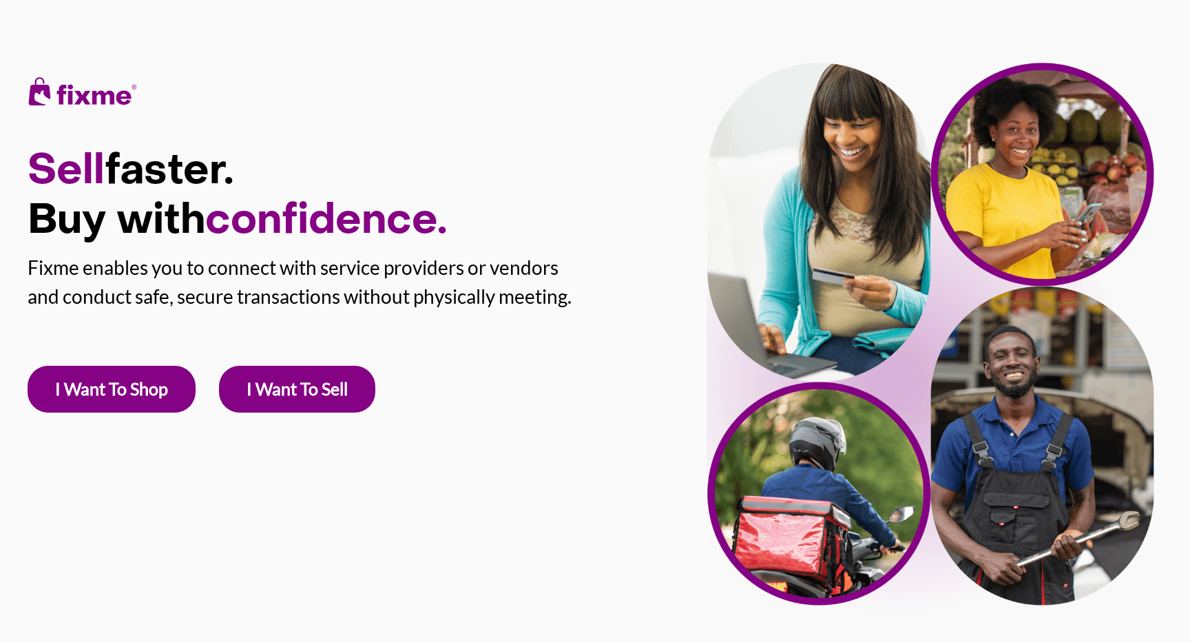 This screenshot has height=642, width=1190. I want to click on img: fixme-logo.png, so click(83, 91).